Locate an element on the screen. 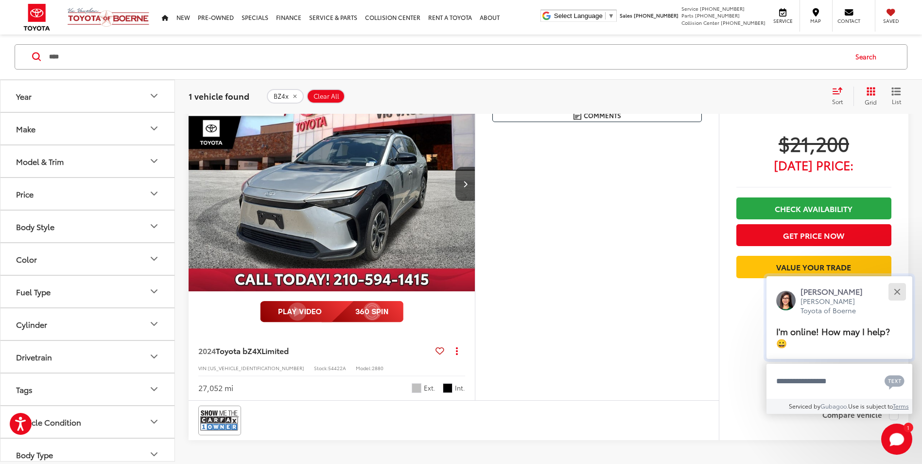 The image size is (922, 464). button: TagsTags is located at coordinates (88, 389).